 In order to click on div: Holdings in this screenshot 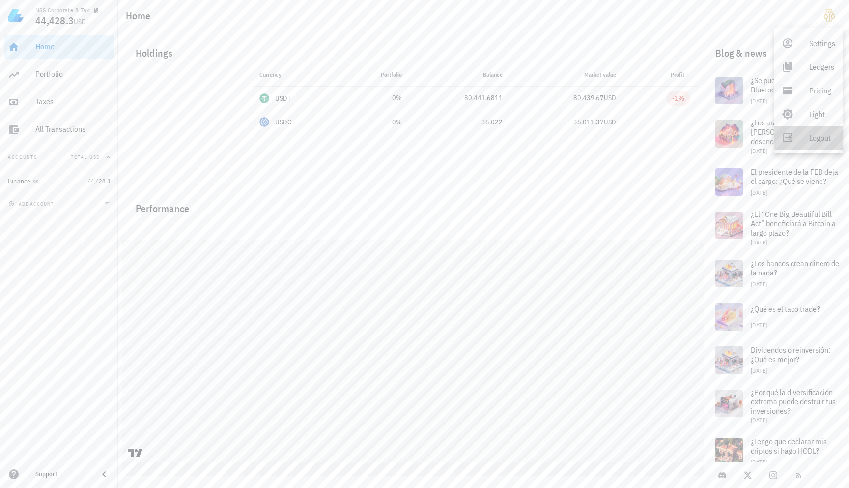, I will do `click(413, 53)`.